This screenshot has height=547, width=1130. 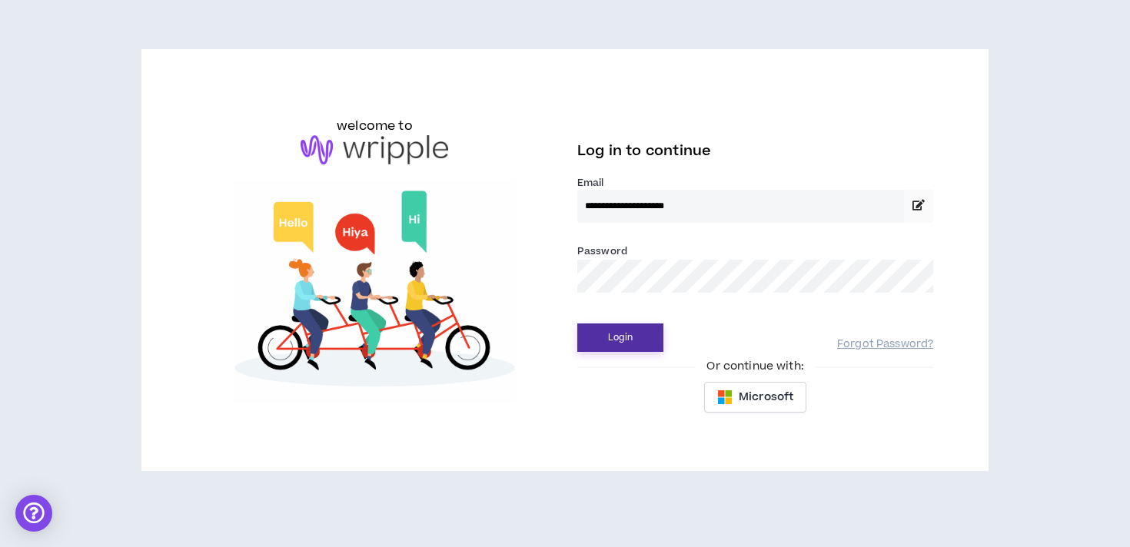 I want to click on span: Microsoft, so click(x=765, y=397).